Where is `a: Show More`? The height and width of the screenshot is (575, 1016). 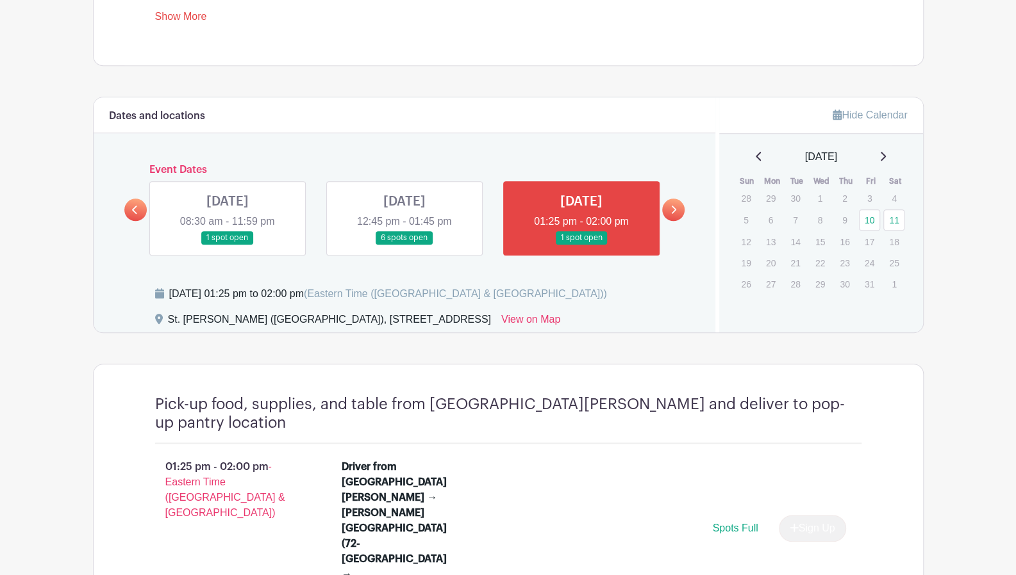
a: Show More is located at coordinates (181, 19).